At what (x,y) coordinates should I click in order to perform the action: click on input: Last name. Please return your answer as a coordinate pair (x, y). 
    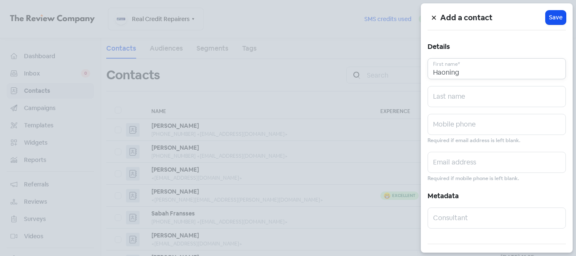
    Looking at the image, I should click on (497, 97).